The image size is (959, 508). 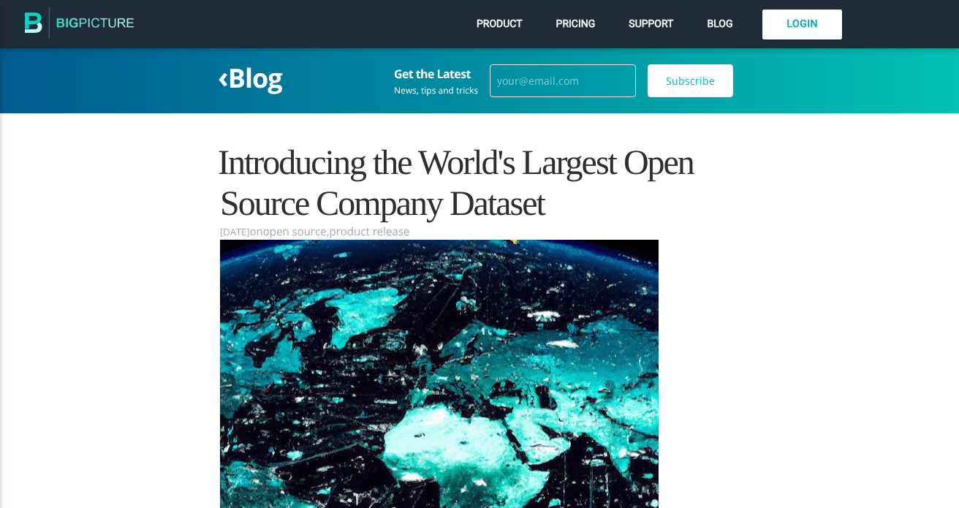 I want to click on input: your@email.com, so click(x=563, y=81).